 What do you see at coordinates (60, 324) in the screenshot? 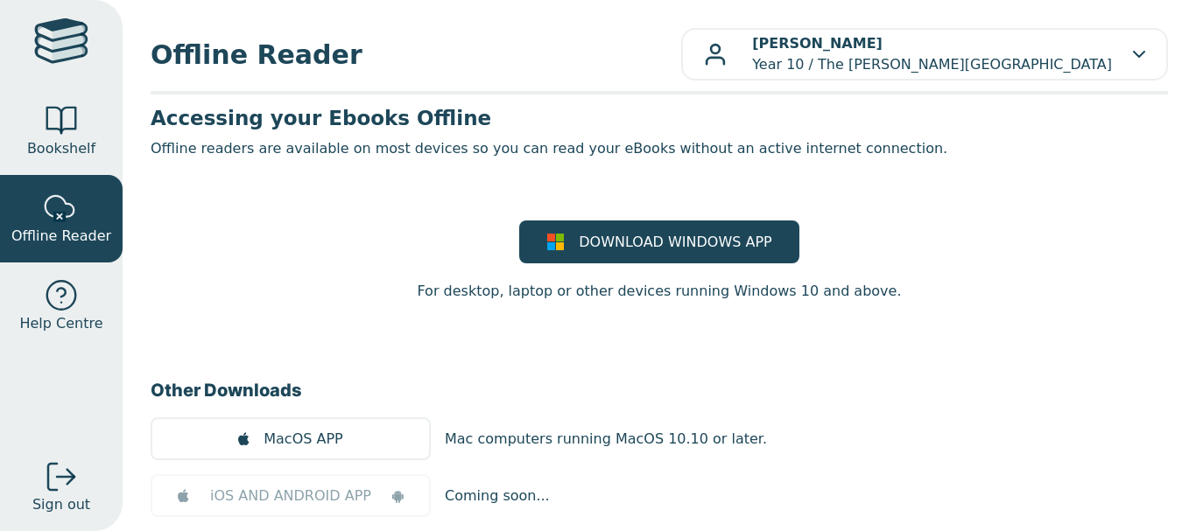
I see `span: Help Centre` at bounding box center [60, 324].